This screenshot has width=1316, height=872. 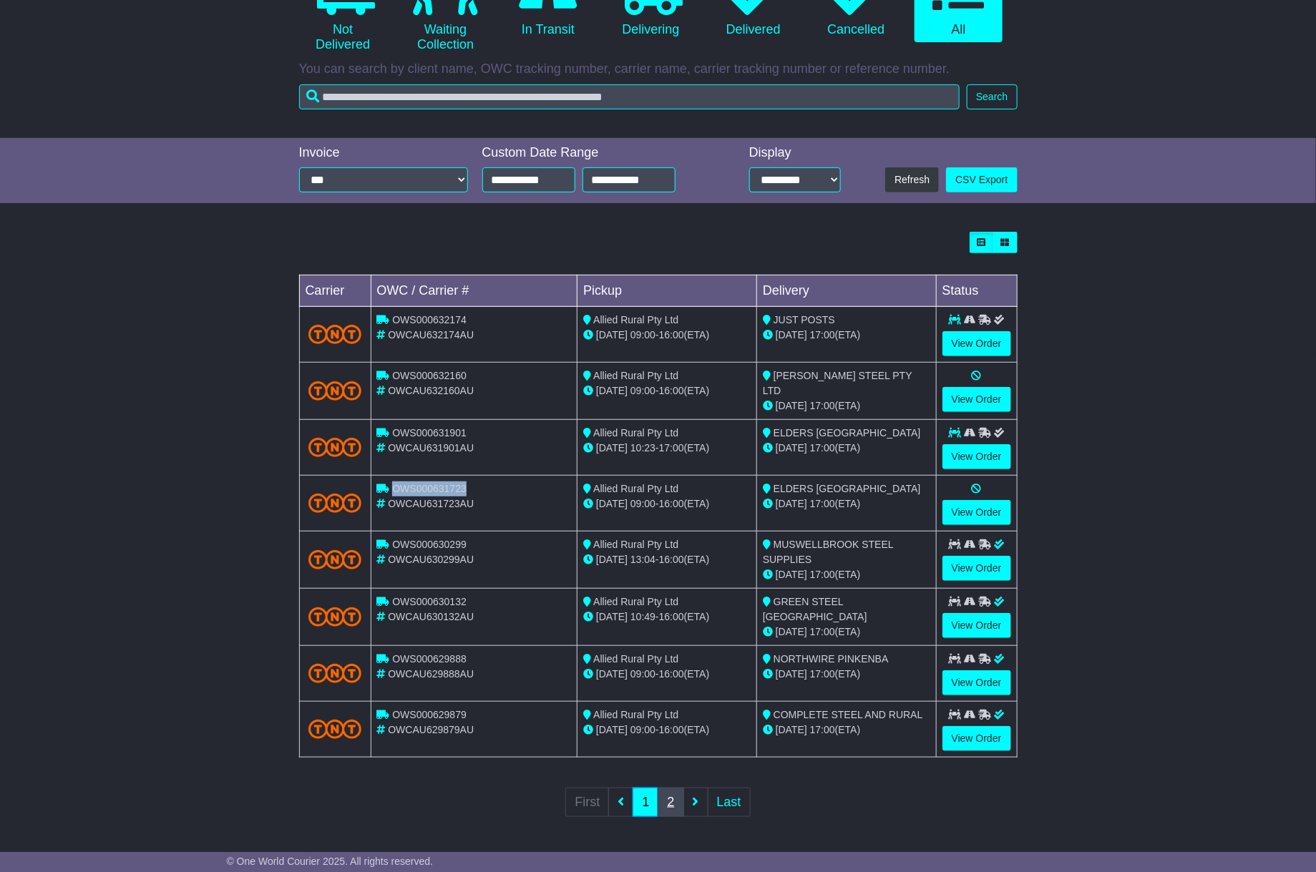 I want to click on span: OWCAU629888AU, so click(x=431, y=674).